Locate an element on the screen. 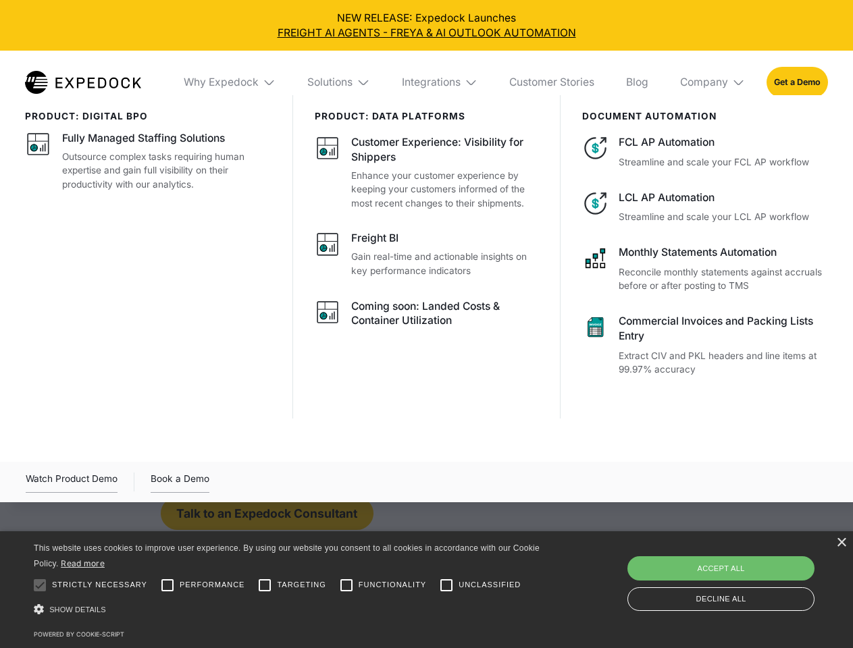 The image size is (853, 648). a: FCL AP AutomationStreamline and scale your FCL AP workflow is located at coordinates (705, 152).